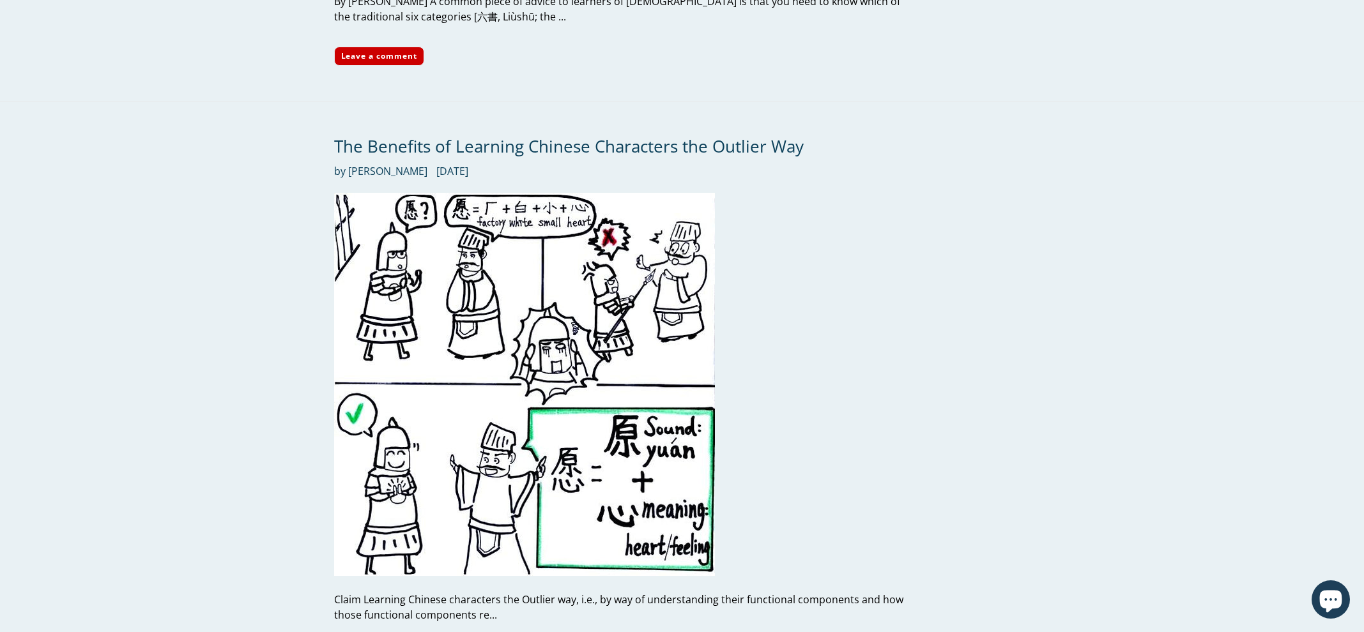  I want to click on img: The Benefits of Learning Chinese Characters the Outlier Way, so click(524, 385).